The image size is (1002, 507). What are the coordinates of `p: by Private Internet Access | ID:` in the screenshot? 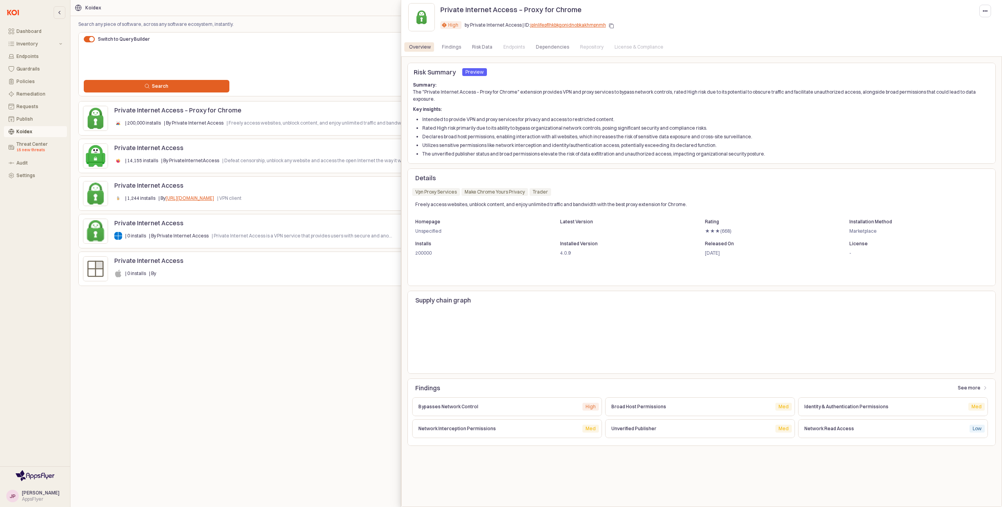 It's located at (535, 25).